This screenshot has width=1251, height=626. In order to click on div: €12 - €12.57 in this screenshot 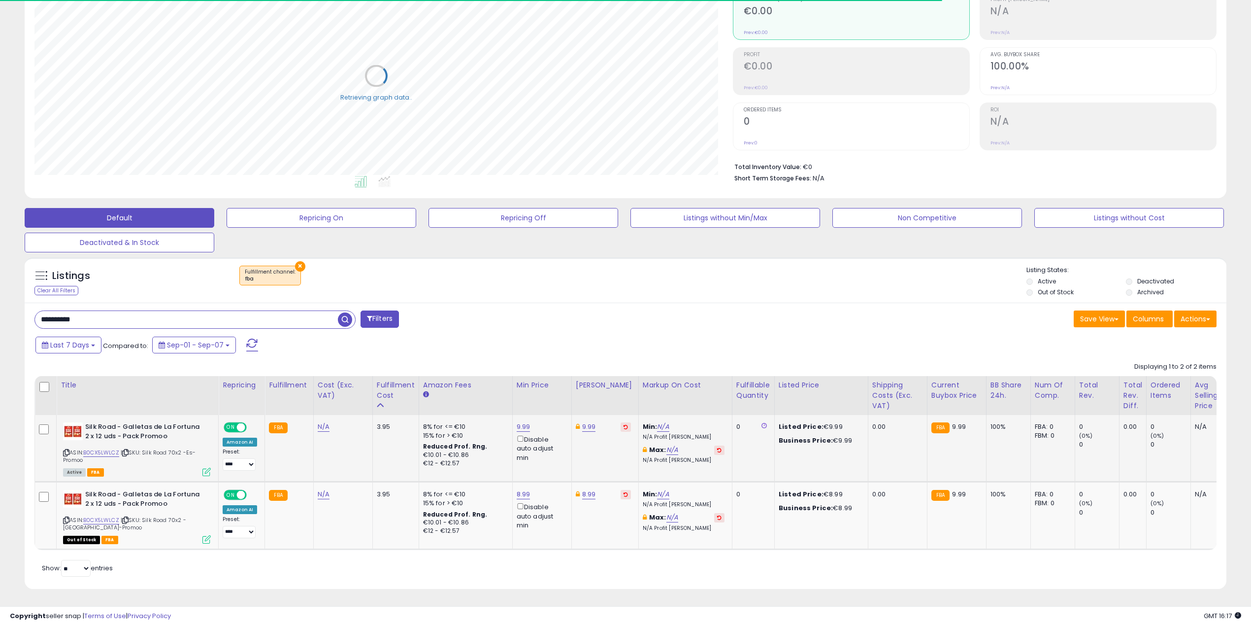, I will do `click(464, 463)`.